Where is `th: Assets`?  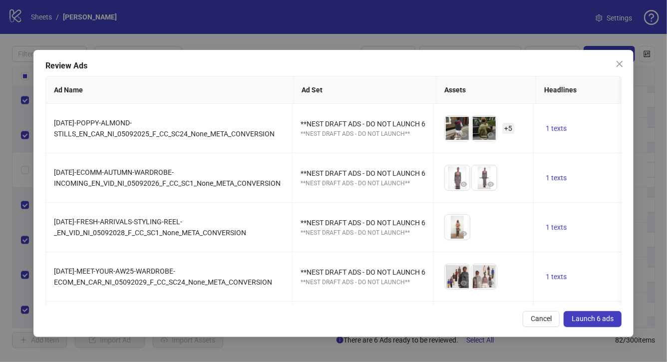 th: Assets is located at coordinates (486, 90).